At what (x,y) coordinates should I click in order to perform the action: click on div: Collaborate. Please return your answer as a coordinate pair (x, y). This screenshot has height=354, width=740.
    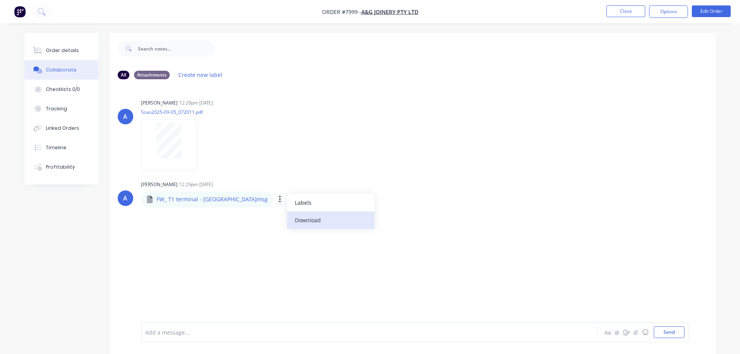
    Looking at the image, I should click on (61, 70).